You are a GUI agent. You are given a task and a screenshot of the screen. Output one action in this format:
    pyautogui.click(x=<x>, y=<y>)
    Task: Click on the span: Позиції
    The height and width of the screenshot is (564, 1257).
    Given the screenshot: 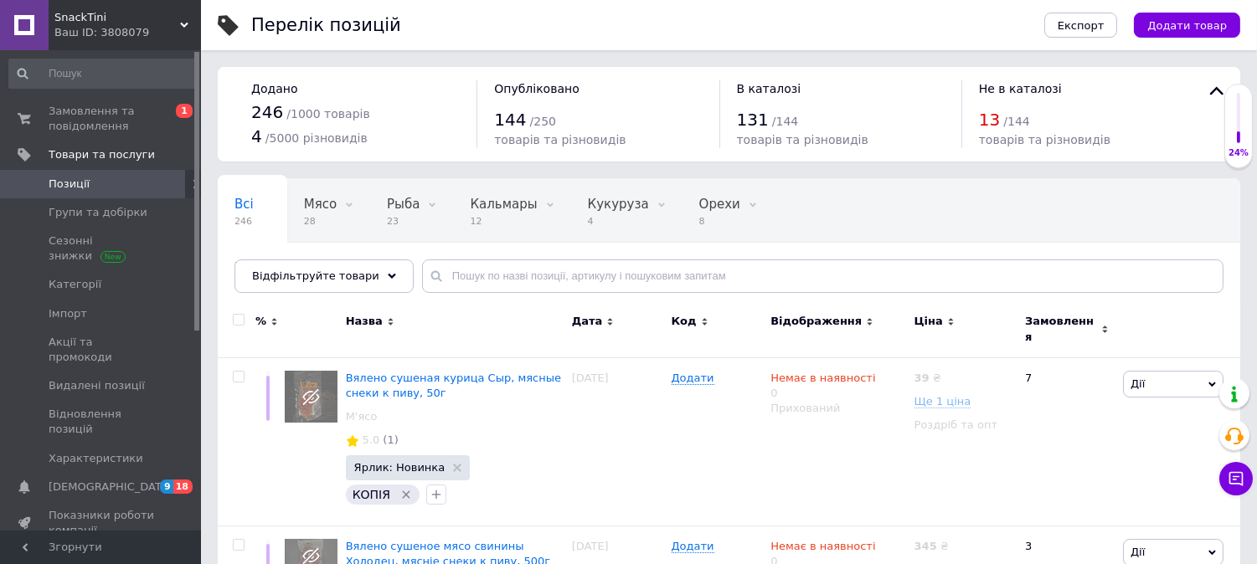 What is the action you would take?
    pyautogui.click(x=69, y=184)
    